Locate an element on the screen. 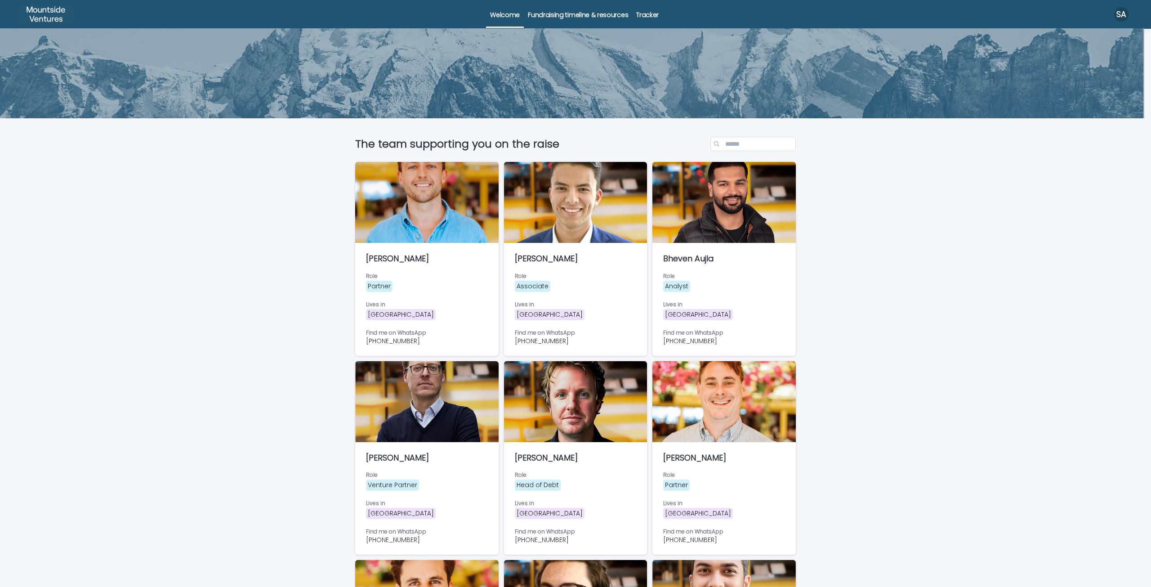 The width and height of the screenshot is (1151, 587). img: twZmyNITGKVq2kBU3Vg1 is located at coordinates (46, 14).